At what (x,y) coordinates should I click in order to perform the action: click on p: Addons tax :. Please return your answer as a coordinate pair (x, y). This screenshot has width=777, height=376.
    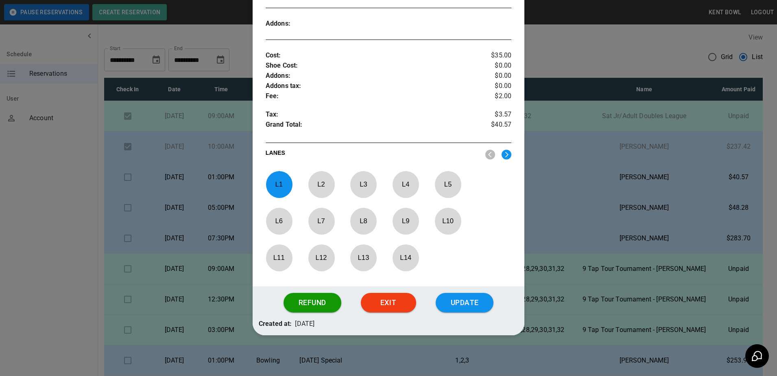
    Looking at the image, I should click on (368, 86).